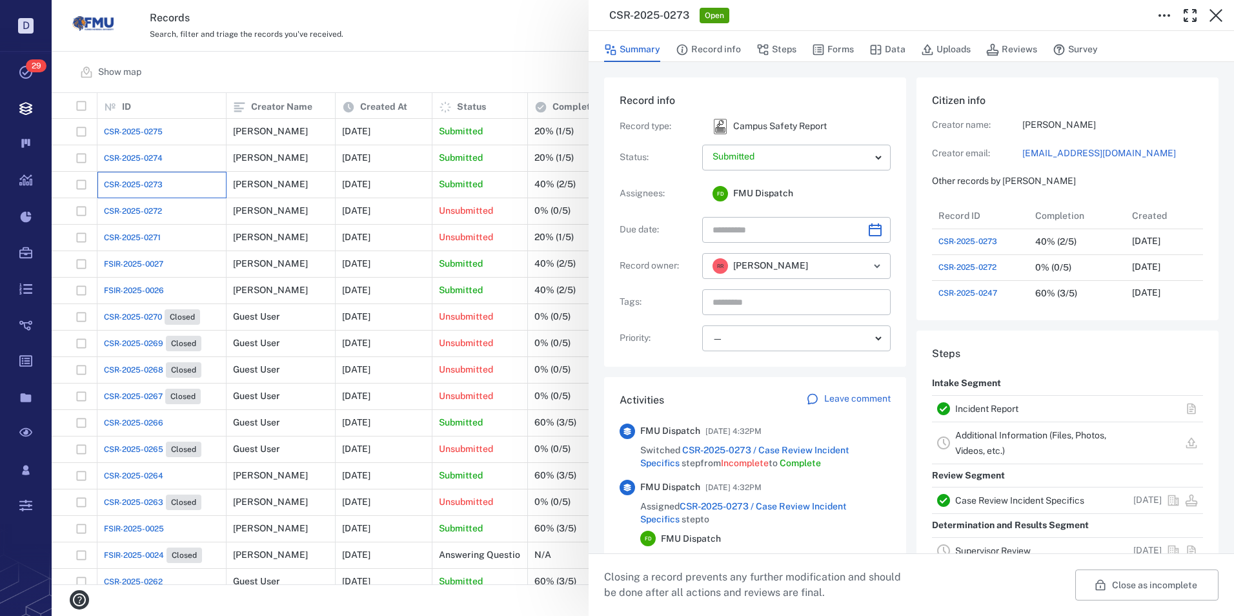 The width and height of the screenshot is (1234, 616). What do you see at coordinates (720, 127) in the screenshot?
I see `img: icon Campus Safety Report` at bounding box center [720, 127].